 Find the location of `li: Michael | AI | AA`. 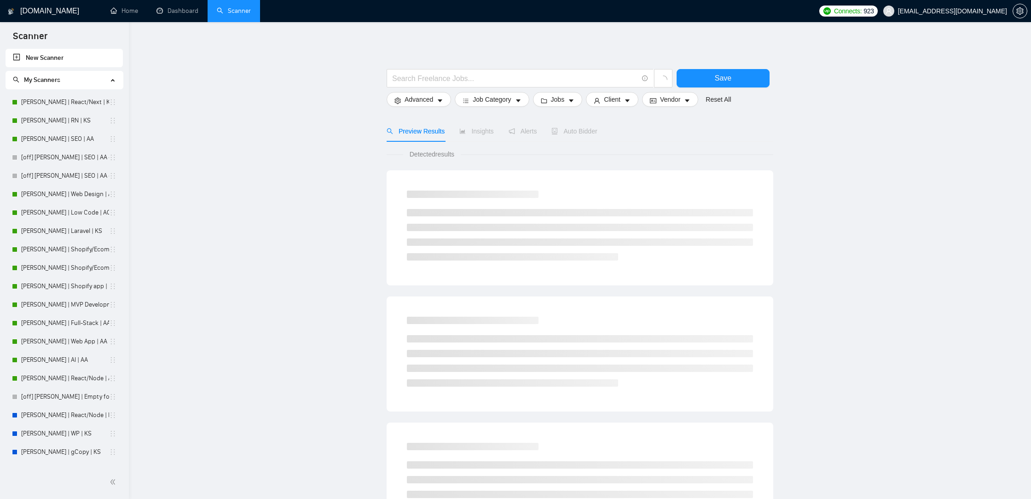

li: Michael | AI | AA is located at coordinates (64, 360).